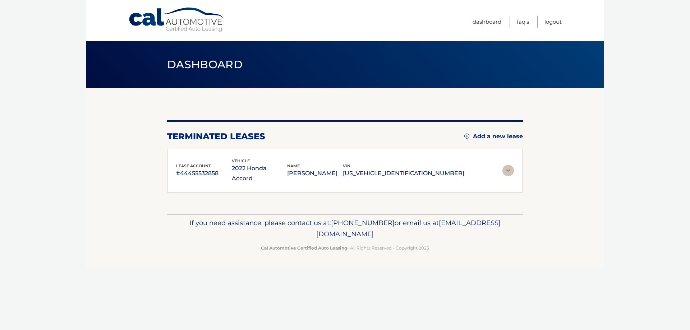 The image size is (690, 330). What do you see at coordinates (205, 64) in the screenshot?
I see `span: Dashboard` at bounding box center [205, 64].